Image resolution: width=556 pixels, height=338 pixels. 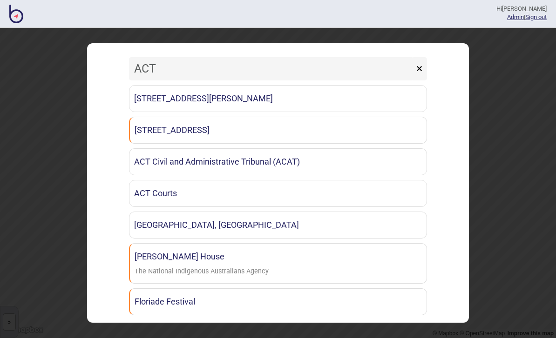 What do you see at coordinates (271, 69) in the screenshot?
I see `input: Search locations by tag + name` at bounding box center [271, 69].